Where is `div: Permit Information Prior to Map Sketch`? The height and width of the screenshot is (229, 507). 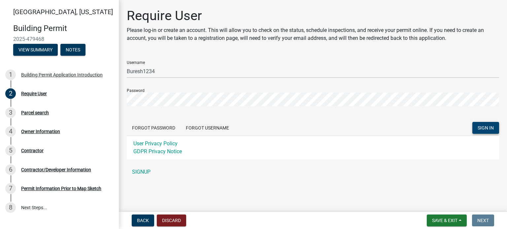 div: Permit Information Prior to Map Sketch is located at coordinates (61, 189).